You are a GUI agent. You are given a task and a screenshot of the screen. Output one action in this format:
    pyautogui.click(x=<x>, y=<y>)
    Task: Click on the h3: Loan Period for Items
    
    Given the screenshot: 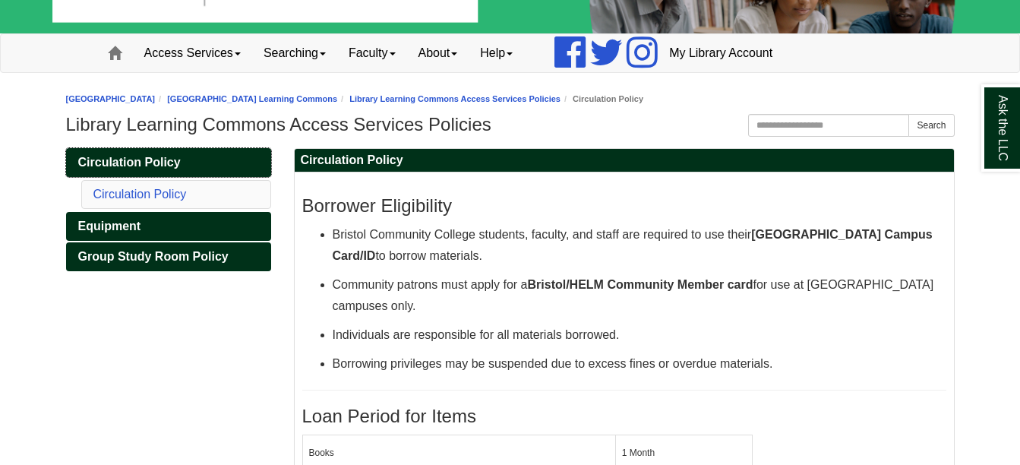 What is the action you would take?
    pyautogui.click(x=624, y=416)
    